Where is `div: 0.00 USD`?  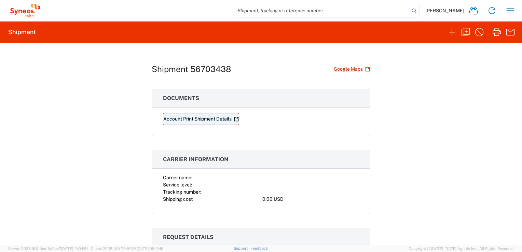 div: 0.00 USD is located at coordinates (310, 199).